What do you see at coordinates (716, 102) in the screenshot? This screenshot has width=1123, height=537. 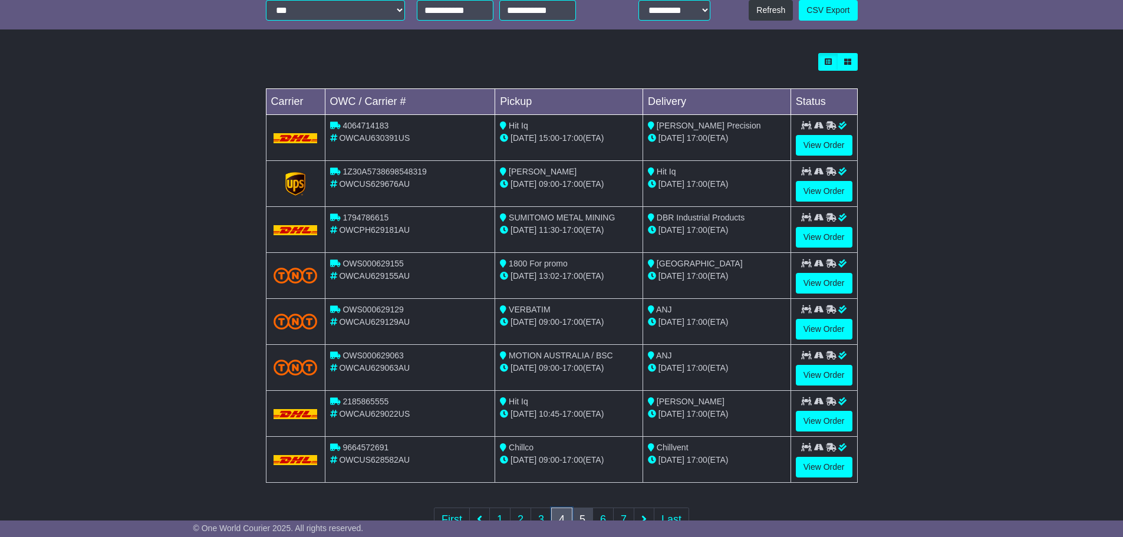 I see `td: Delivery` at bounding box center [716, 102].